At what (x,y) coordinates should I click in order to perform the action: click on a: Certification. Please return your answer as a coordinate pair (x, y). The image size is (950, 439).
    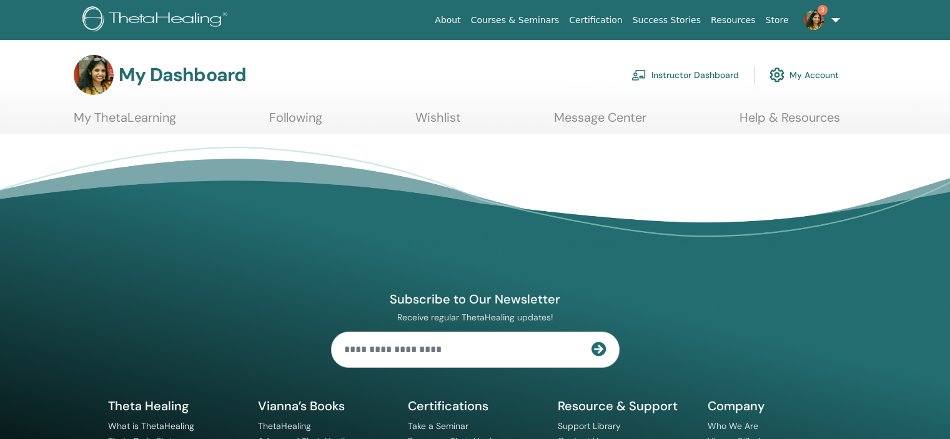
    Looking at the image, I should click on (596, 20).